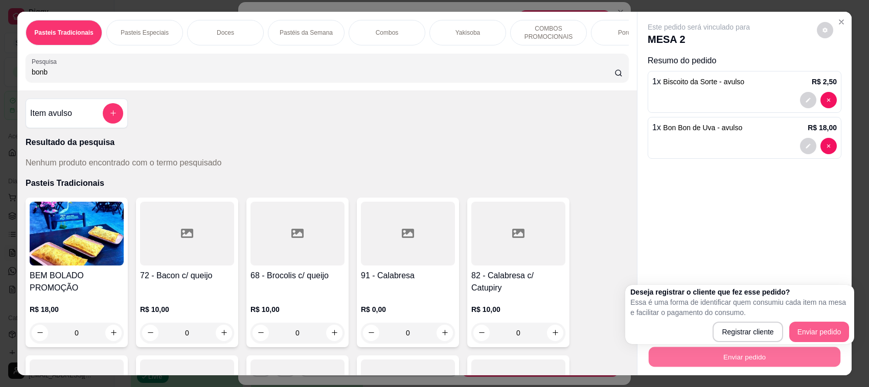 The width and height of the screenshot is (869, 387). I want to click on h4: Item avulso, so click(51, 113).